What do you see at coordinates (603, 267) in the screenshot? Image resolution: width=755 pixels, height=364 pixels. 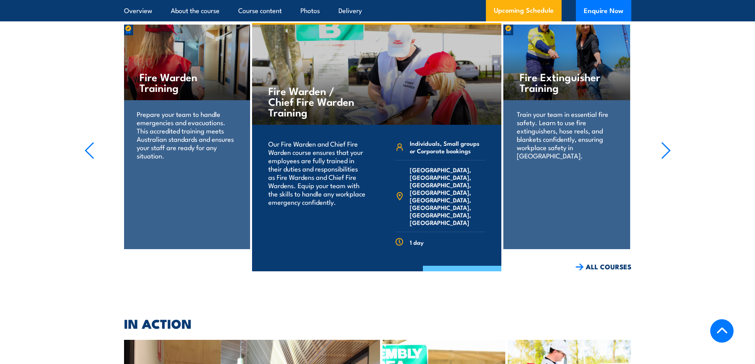 I see `a: ALL COURSES` at bounding box center [603, 267].